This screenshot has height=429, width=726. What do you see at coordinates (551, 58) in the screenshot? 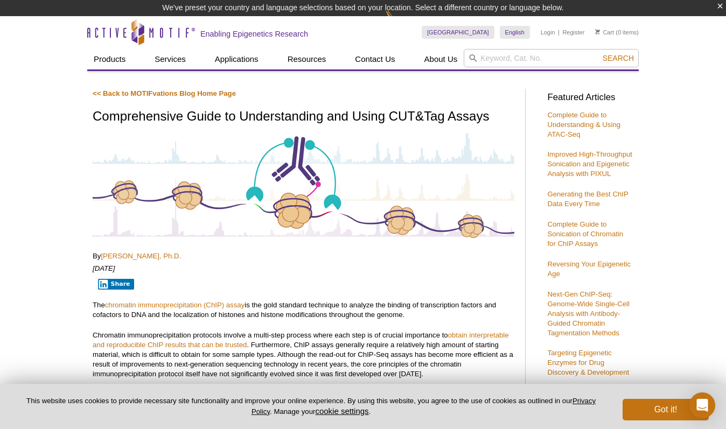
I see `input: Keyword, Cat. No.` at bounding box center [551, 58].